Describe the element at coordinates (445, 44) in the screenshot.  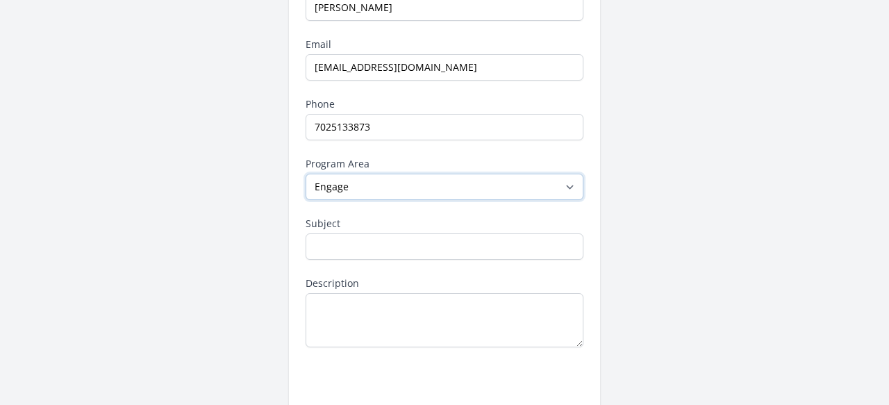
I see `label: Email` at that location.